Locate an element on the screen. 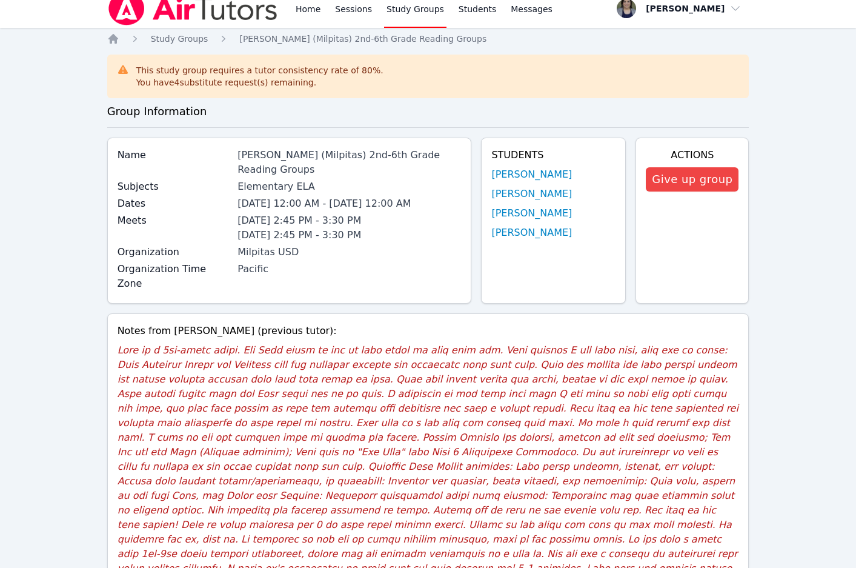 Image resolution: width=856 pixels, height=568 pixels. label: Dates is located at coordinates (174, 204).